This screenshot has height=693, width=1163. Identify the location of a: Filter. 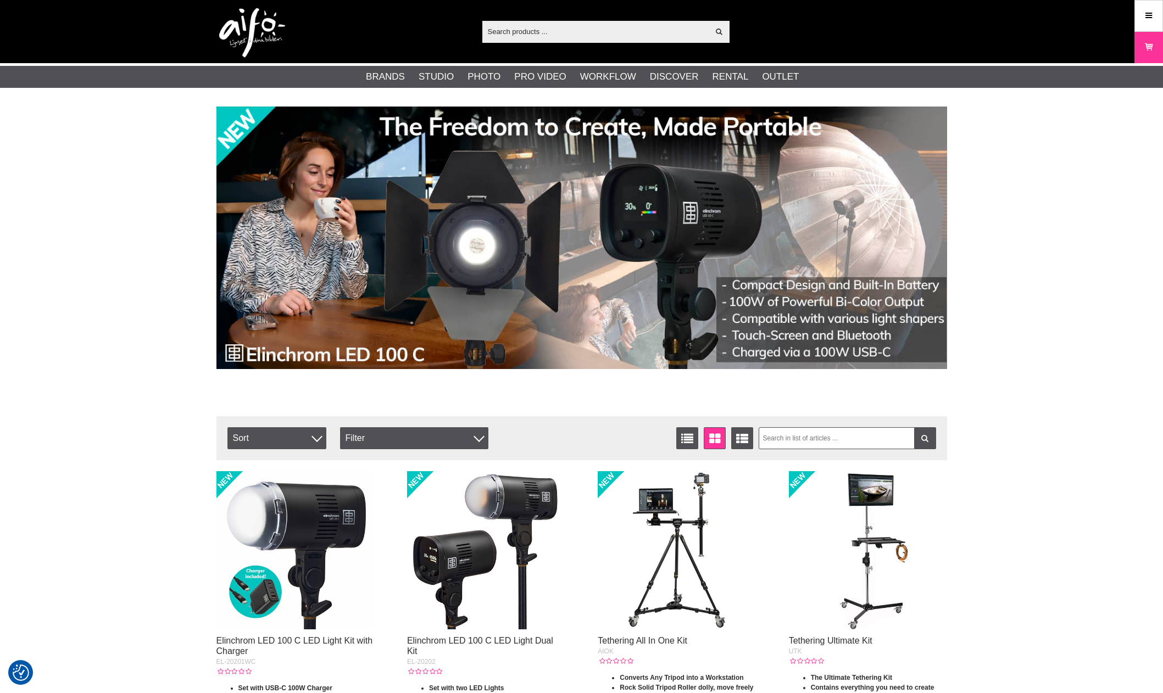
(925, 438).